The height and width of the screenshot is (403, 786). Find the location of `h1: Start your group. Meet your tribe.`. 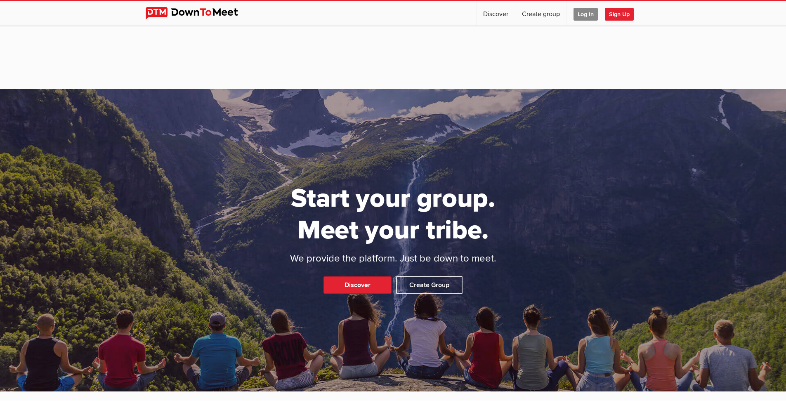

h1: Start your group. Meet your tribe. is located at coordinates (393, 214).